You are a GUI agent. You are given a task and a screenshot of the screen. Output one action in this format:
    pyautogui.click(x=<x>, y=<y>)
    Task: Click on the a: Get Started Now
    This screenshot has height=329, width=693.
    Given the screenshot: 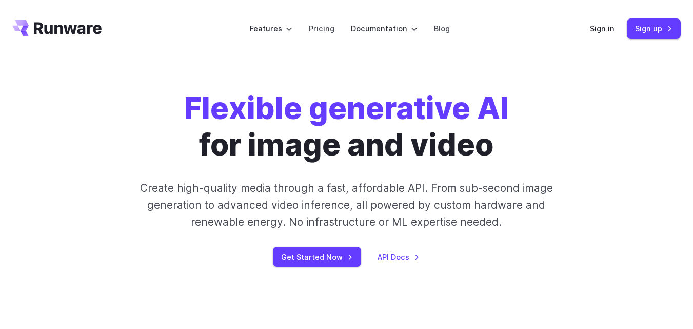 What is the action you would take?
    pyautogui.click(x=317, y=256)
    